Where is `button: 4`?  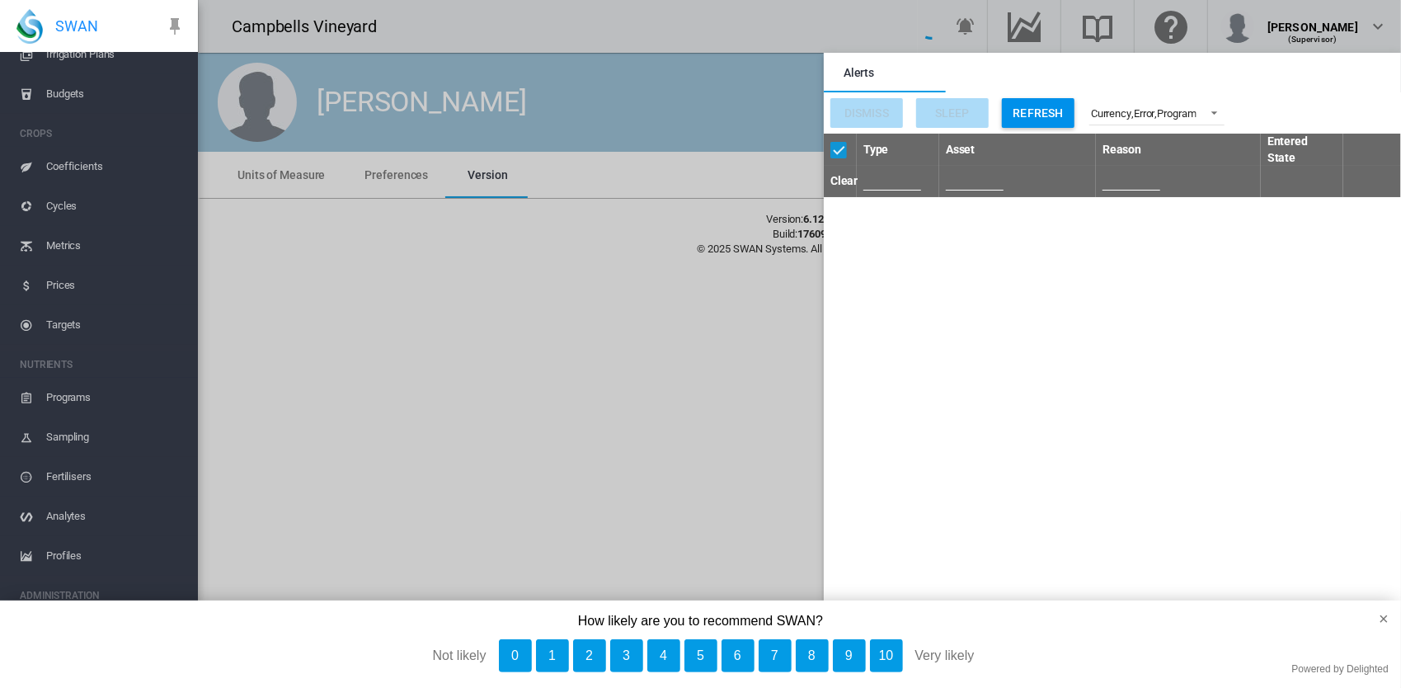 button: 4 is located at coordinates (664, 656).